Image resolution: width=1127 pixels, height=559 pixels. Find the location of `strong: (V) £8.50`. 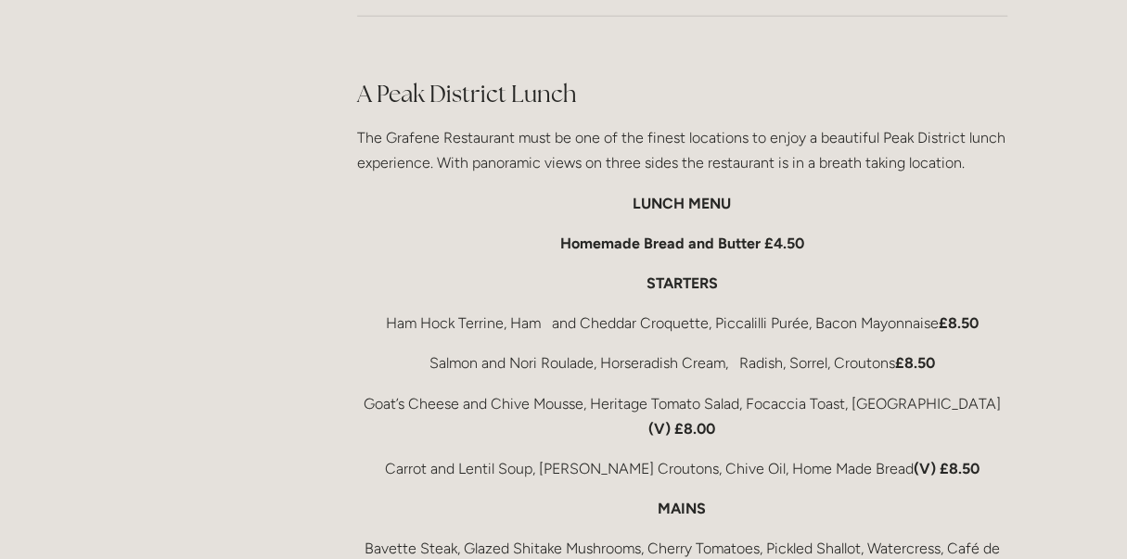

strong: (V) £8.50 is located at coordinates (946, 468).